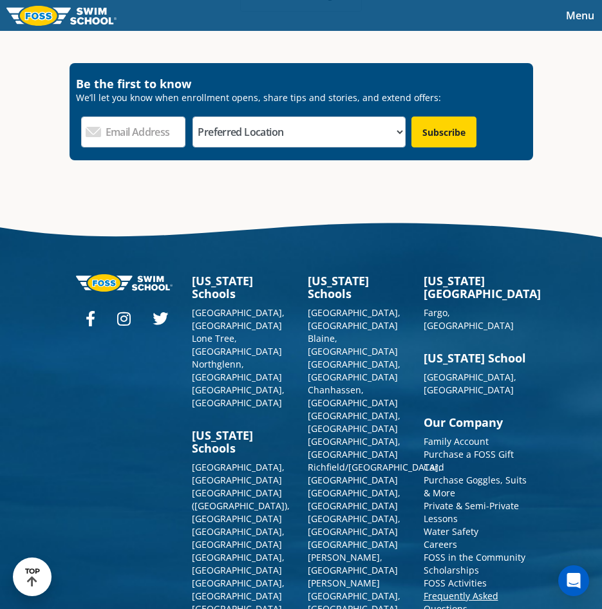 This screenshot has width=602, height=609. Describe the element at coordinates (474, 557) in the screenshot. I see `a: FOSS in the Community` at that location.